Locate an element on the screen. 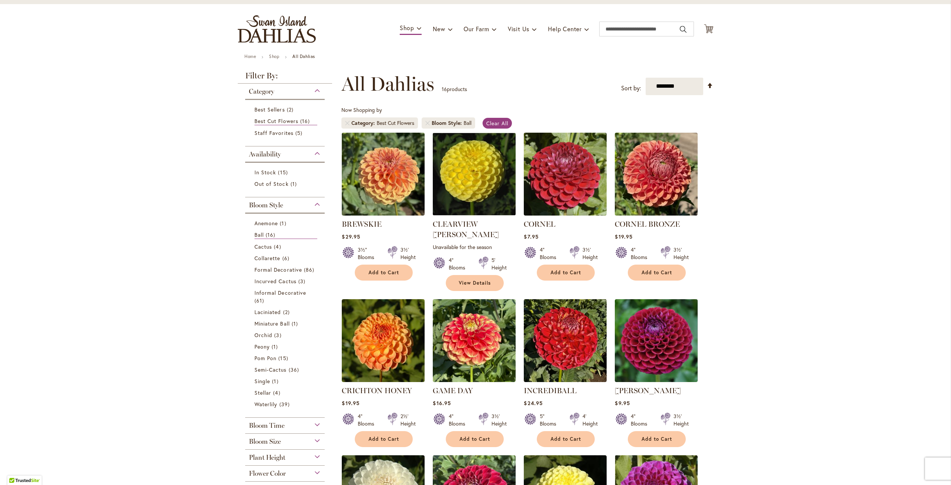 This screenshot has height=485, width=951. span: Anemone is located at coordinates (266, 223).